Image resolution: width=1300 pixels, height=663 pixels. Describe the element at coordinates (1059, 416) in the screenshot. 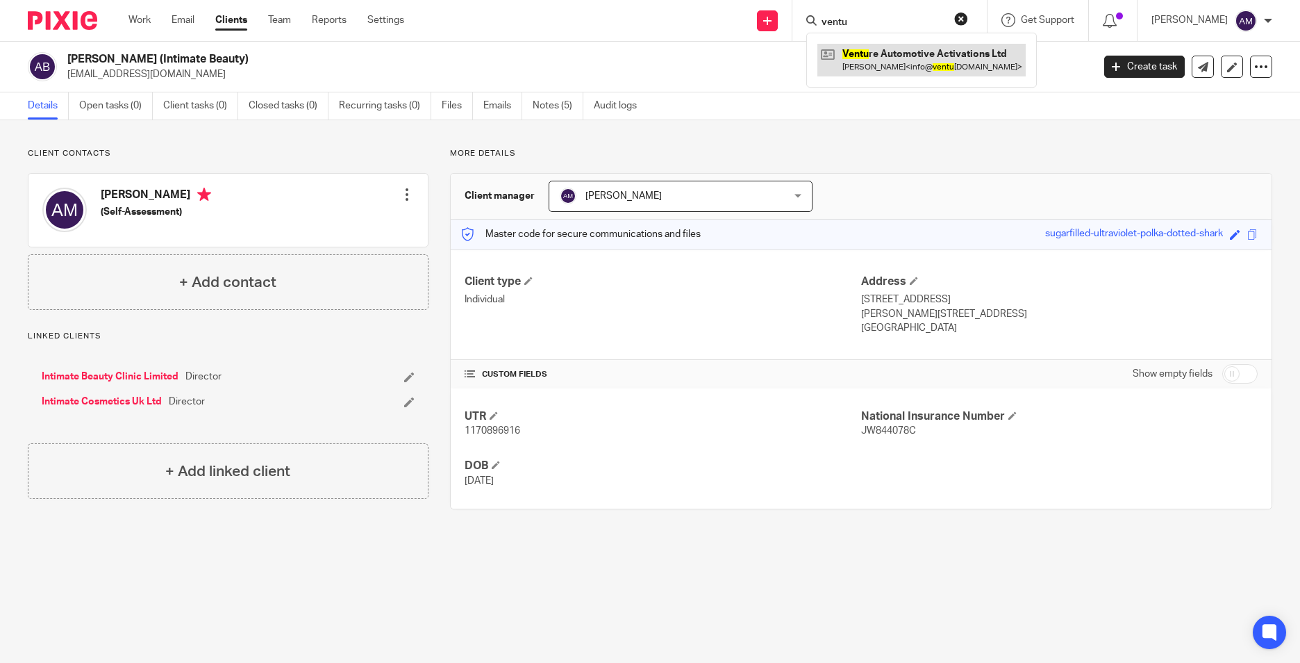

I see `h4: National Insurance Number` at that location.